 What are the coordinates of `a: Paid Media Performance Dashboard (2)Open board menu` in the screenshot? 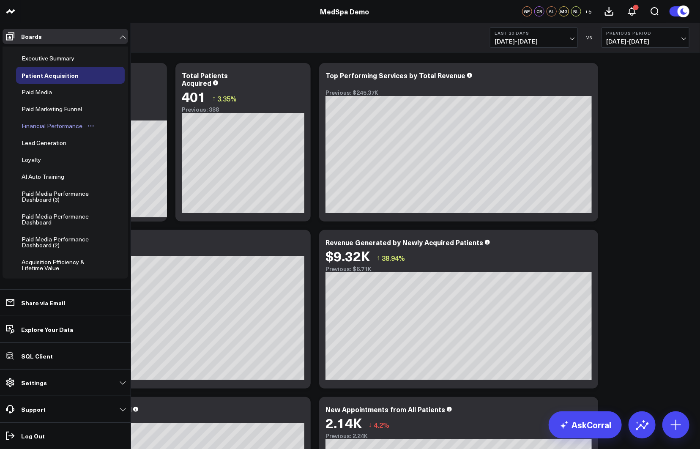 It's located at (68, 242).